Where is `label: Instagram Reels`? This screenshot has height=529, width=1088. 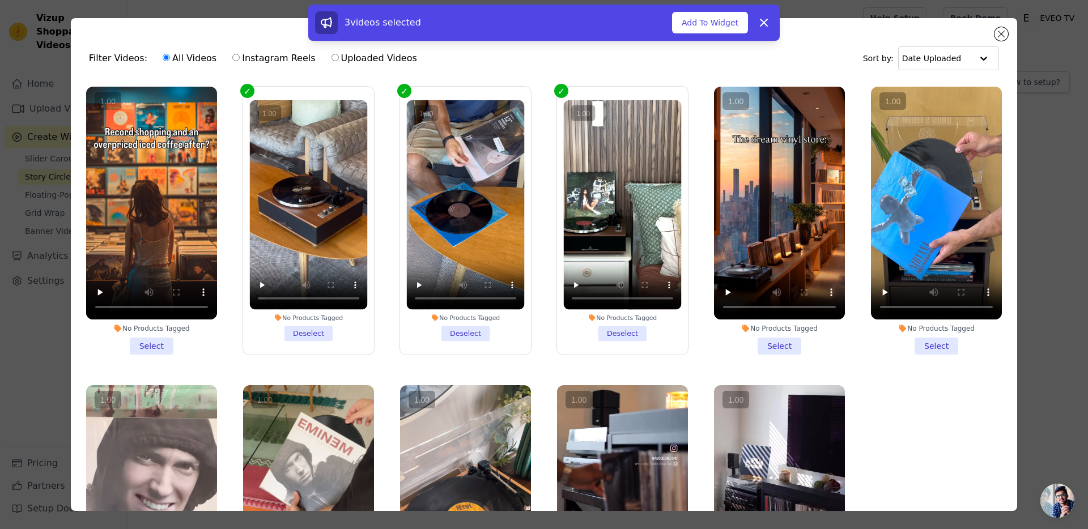
label: Instagram Reels is located at coordinates (274, 58).